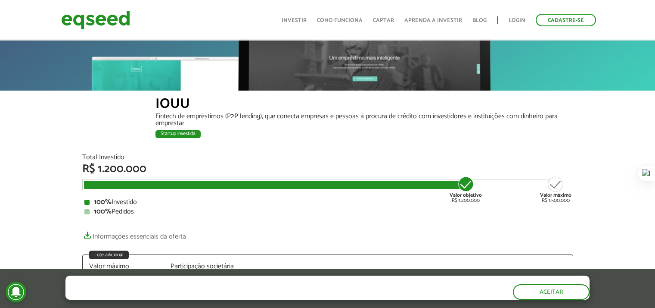 The image size is (655, 308). What do you see at coordinates (517, 20) in the screenshot?
I see `a: Login` at bounding box center [517, 20].